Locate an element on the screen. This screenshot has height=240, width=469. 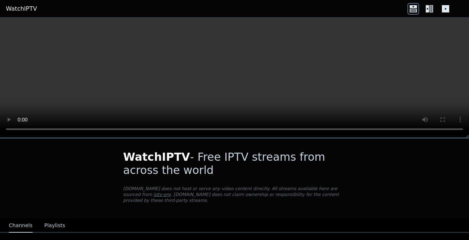
button: Playlists is located at coordinates (55, 226).